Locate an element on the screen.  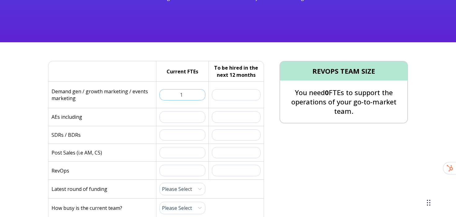
p: Demand gen / growth marketing / events marketing is located at coordinates (102, 95).